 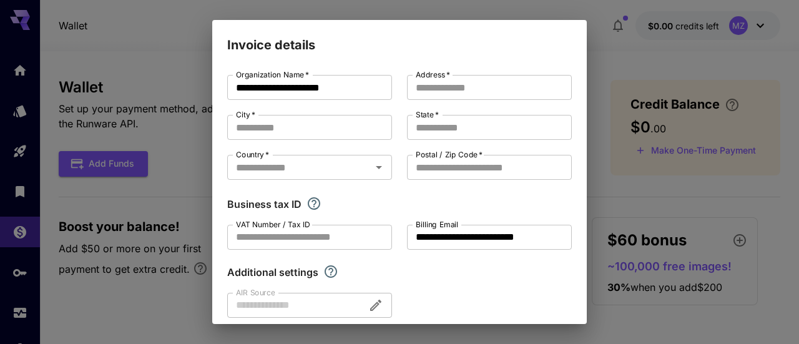 I want to click on label: AIR Source, so click(x=255, y=292).